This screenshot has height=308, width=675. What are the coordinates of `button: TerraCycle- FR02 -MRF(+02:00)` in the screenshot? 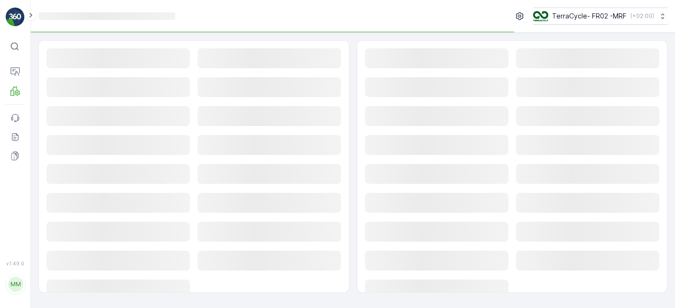 It's located at (600, 16).